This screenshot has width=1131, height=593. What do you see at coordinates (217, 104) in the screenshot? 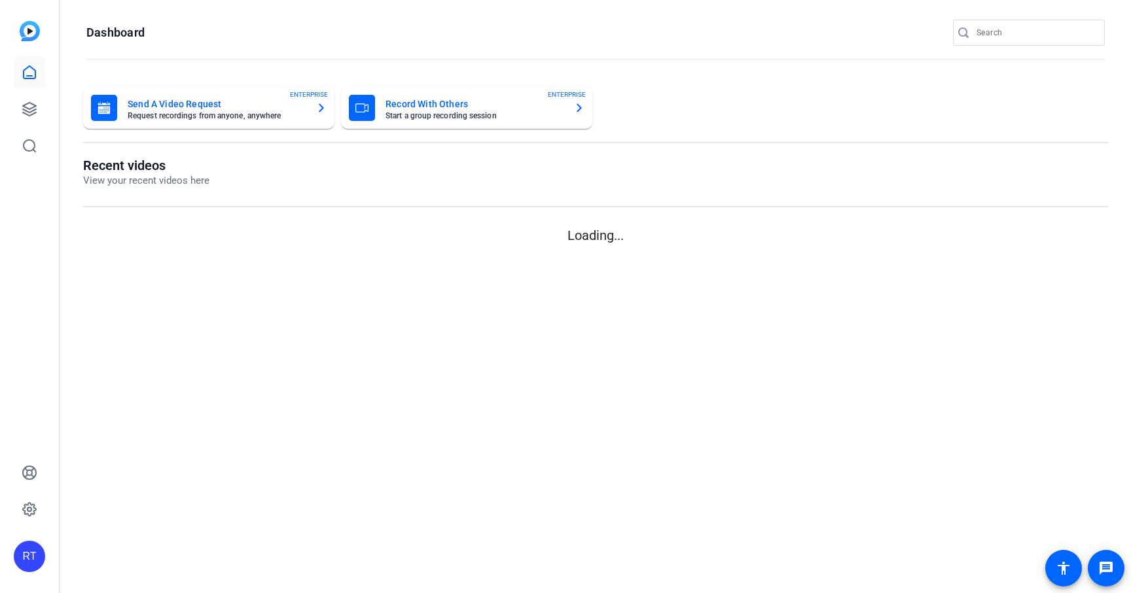
I see `mat-card-title: Send A Video Request` at bounding box center [217, 104].